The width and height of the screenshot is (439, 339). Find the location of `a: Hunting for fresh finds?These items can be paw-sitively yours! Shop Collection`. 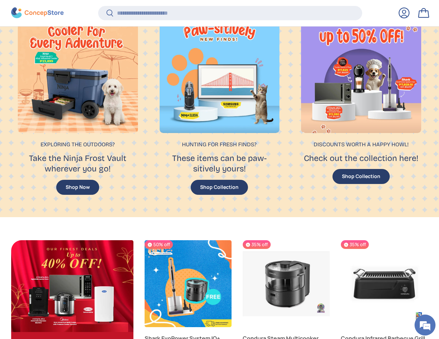

a: Hunting for fresh finds?These items can be paw-sitively yours! Shop Collection is located at coordinates (220, 105).